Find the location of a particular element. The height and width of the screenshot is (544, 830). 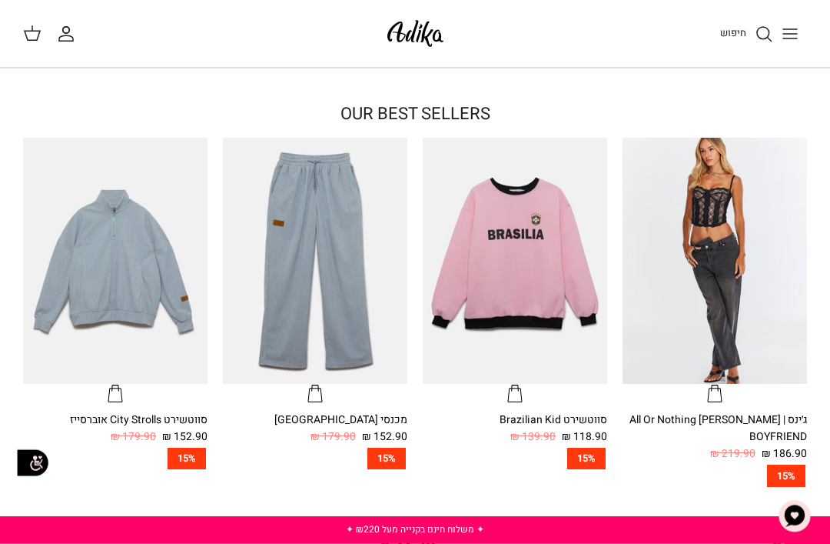

img: Adika IL is located at coordinates (415, 33).